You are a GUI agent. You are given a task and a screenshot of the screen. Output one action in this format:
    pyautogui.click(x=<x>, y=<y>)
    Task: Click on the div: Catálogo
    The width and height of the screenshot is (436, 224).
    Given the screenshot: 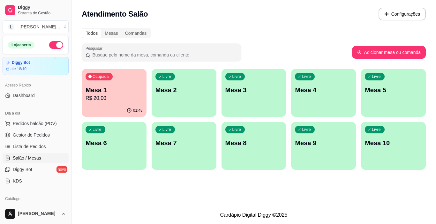 What is the action you would take?
    pyautogui.click(x=35, y=199)
    